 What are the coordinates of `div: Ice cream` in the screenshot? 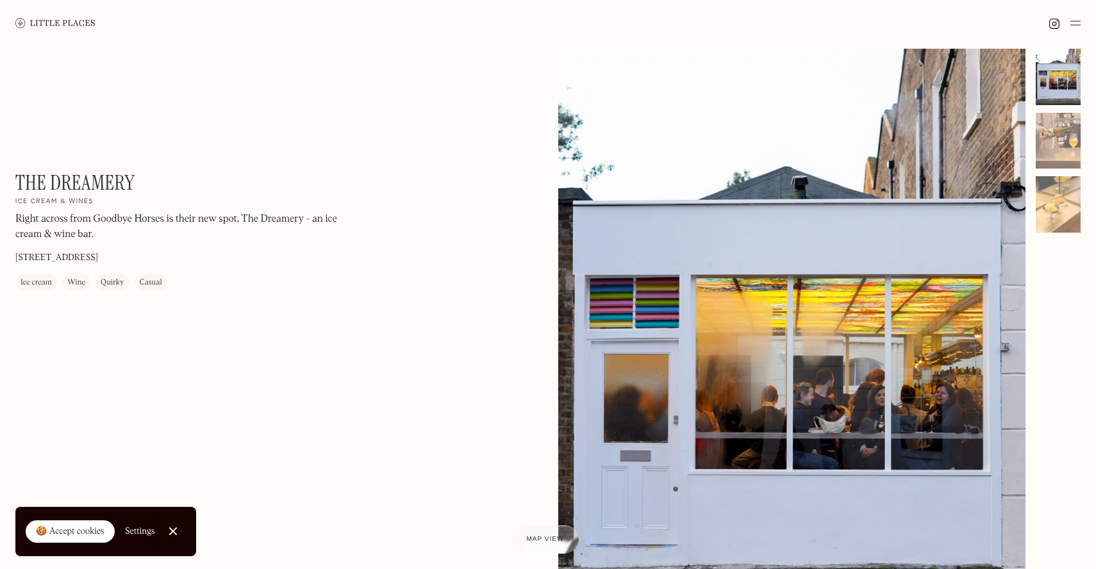 It's located at (36, 283).